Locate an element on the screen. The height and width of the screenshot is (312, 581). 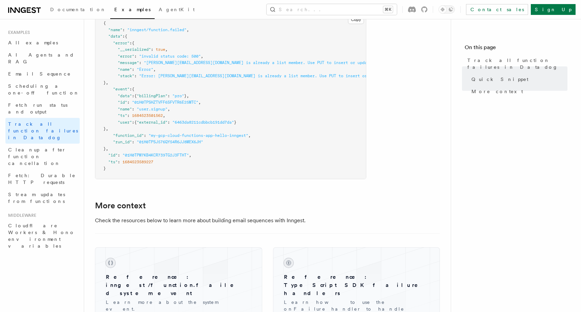
h3: Reference: TypeScript SDK failure handlers is located at coordinates (356, 285).